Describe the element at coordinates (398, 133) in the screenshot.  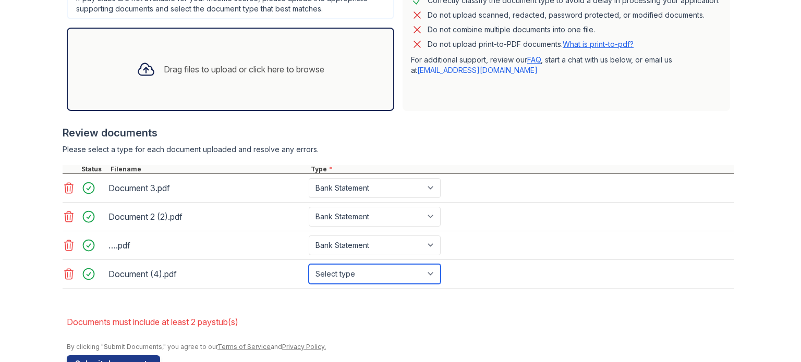
I see `div: Review documents` at that location.